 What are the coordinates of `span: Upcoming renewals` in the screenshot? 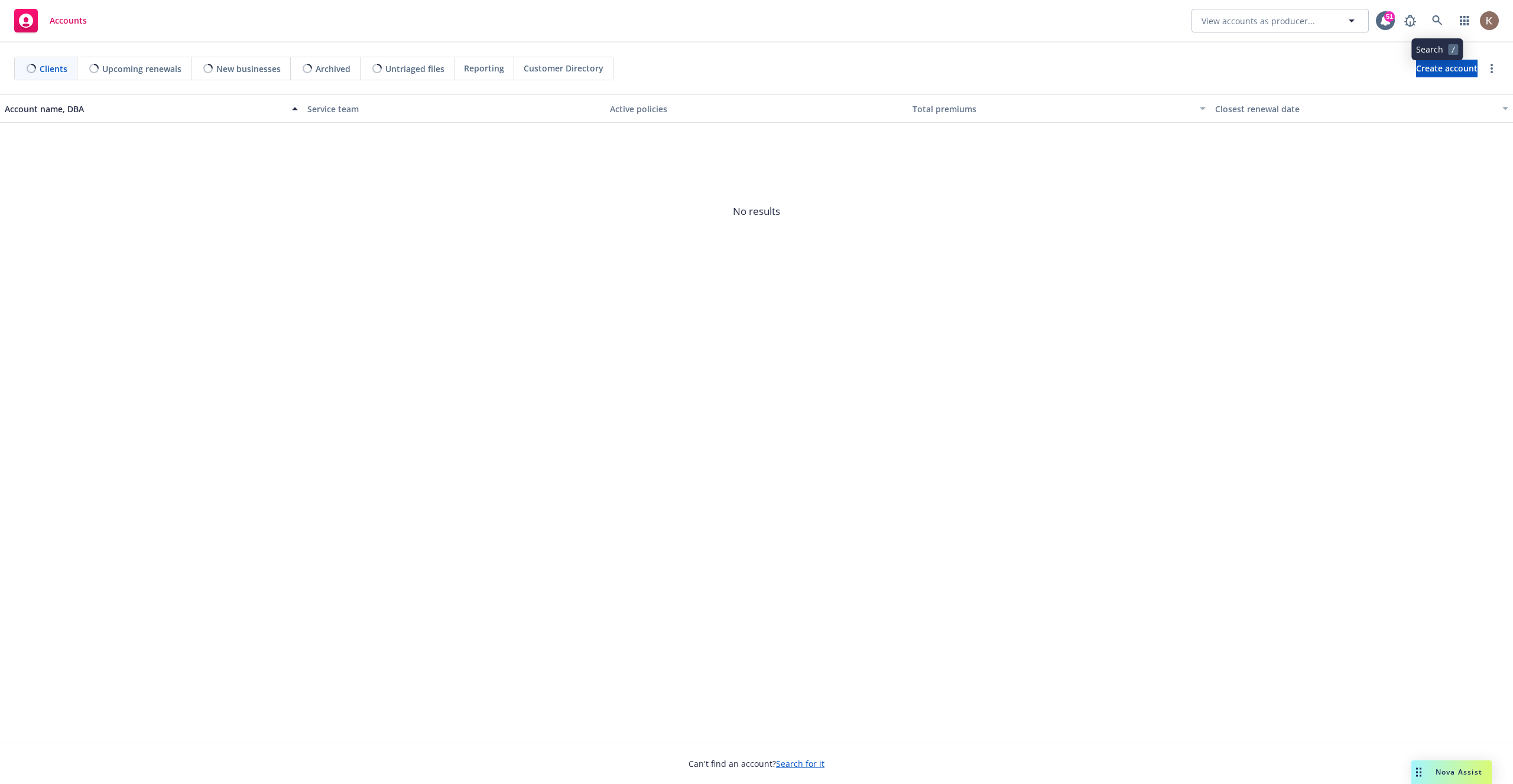 It's located at (142, 68).